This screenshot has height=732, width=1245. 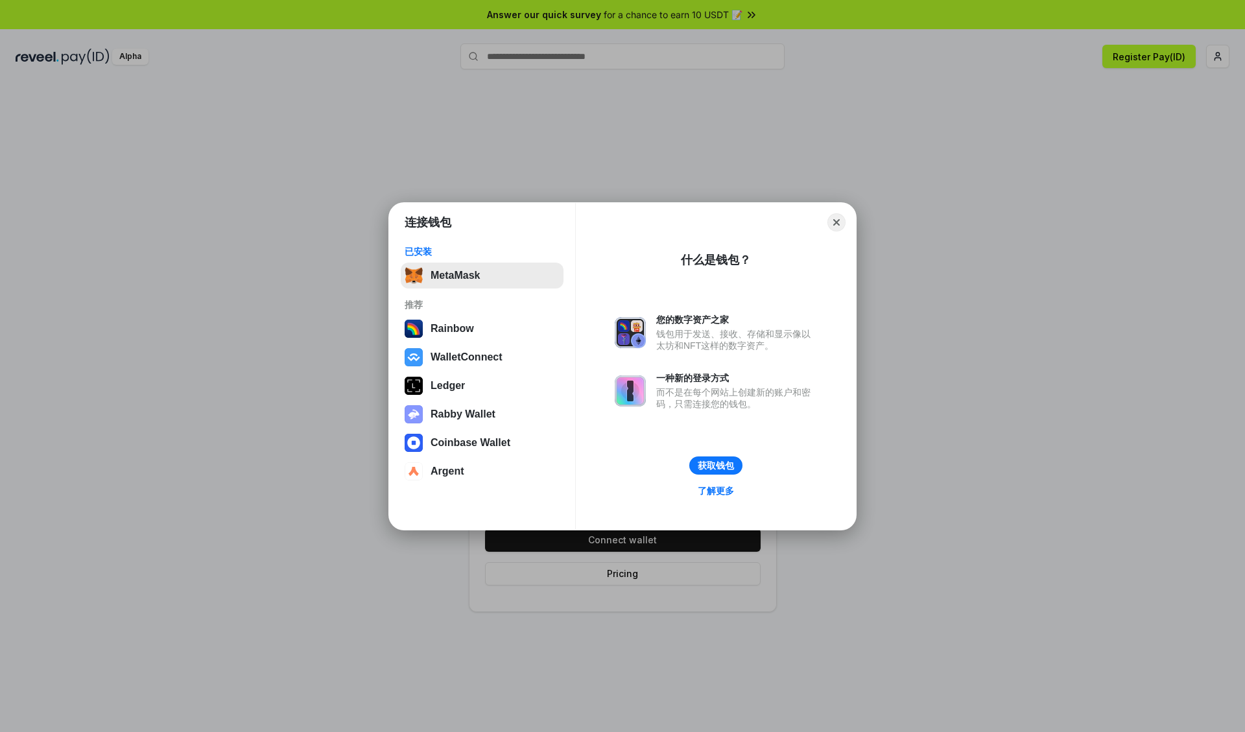 I want to click on div: 您的数字资产之家, so click(x=737, y=320).